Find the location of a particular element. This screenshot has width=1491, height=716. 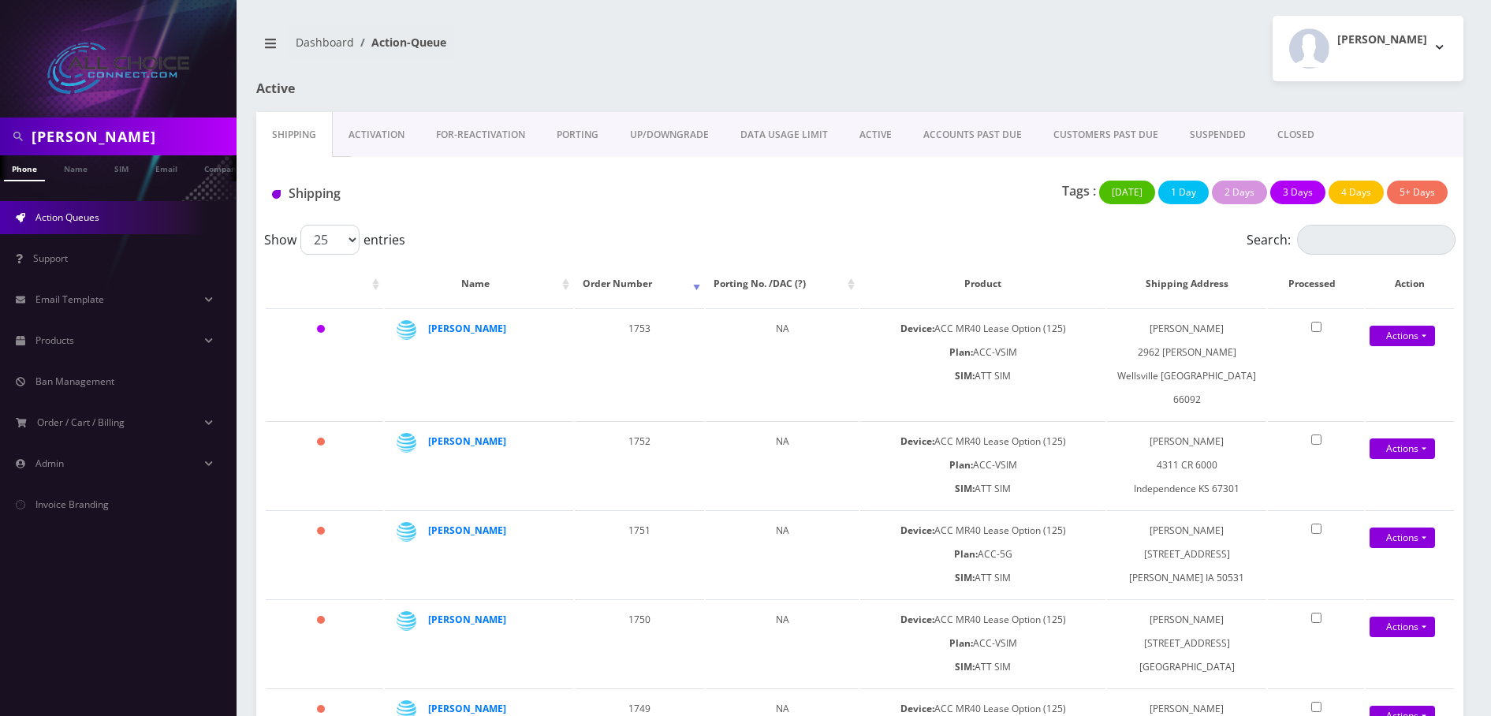

a: Name is located at coordinates (76, 167).